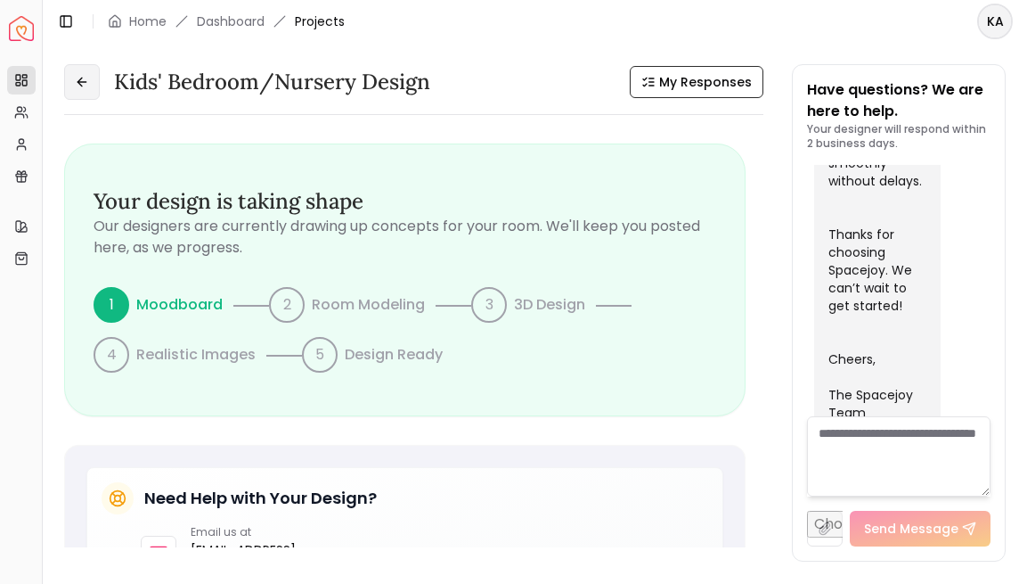 This screenshot has height=584, width=1027. Describe the element at coordinates (111, 305) in the screenshot. I see `div: 1` at that location.